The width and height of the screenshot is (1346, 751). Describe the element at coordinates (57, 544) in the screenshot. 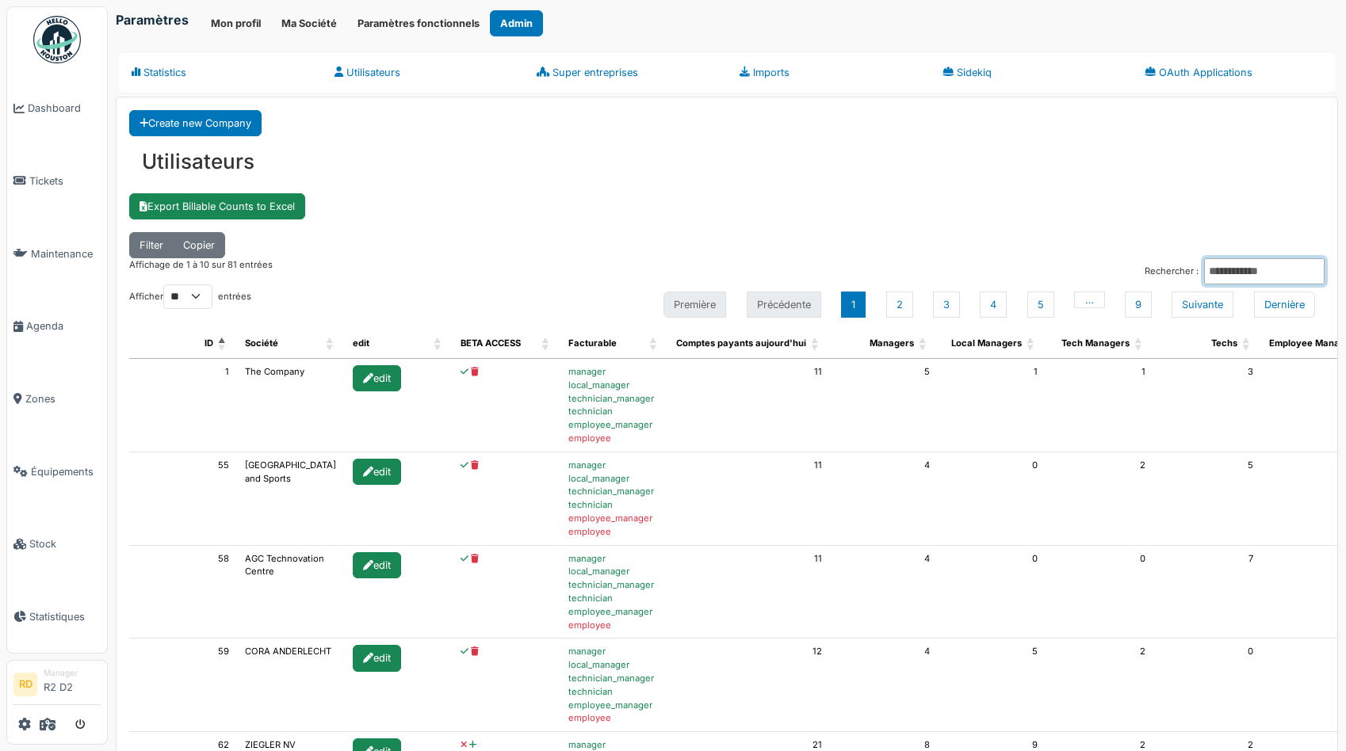

I see `a: Stock` at that location.